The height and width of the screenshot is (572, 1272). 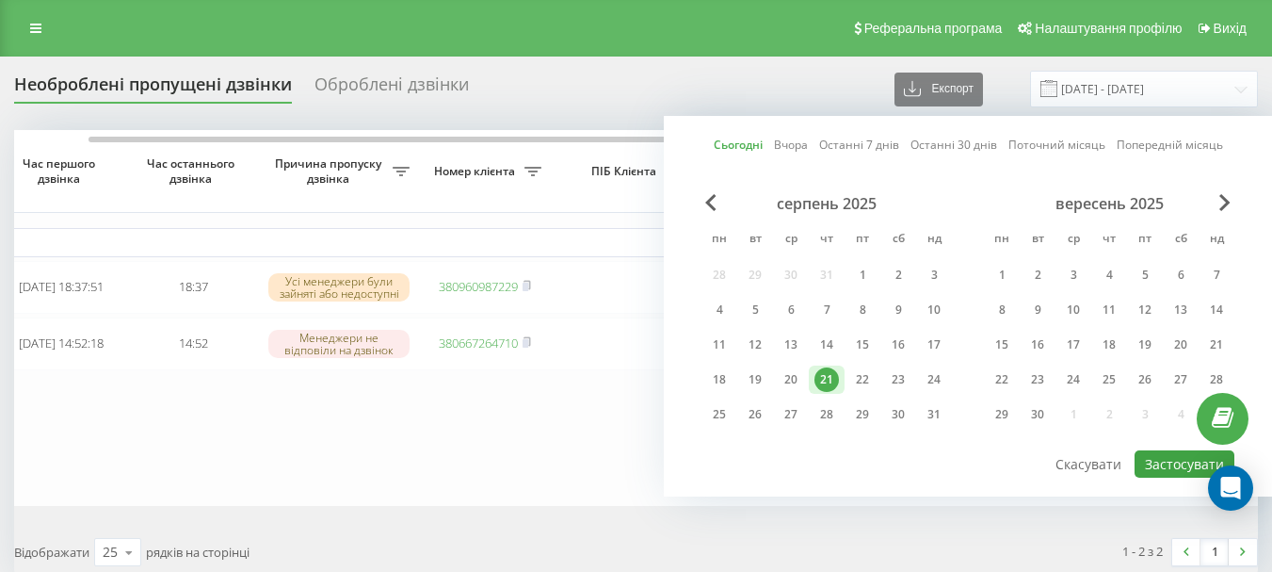 I want to click on div: вт 2 вер 2025 р., so click(x=1038, y=275).